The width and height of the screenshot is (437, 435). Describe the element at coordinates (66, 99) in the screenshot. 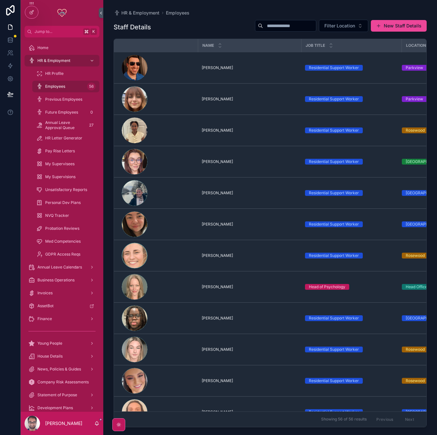

I see `a: Previous Employees` at that location.